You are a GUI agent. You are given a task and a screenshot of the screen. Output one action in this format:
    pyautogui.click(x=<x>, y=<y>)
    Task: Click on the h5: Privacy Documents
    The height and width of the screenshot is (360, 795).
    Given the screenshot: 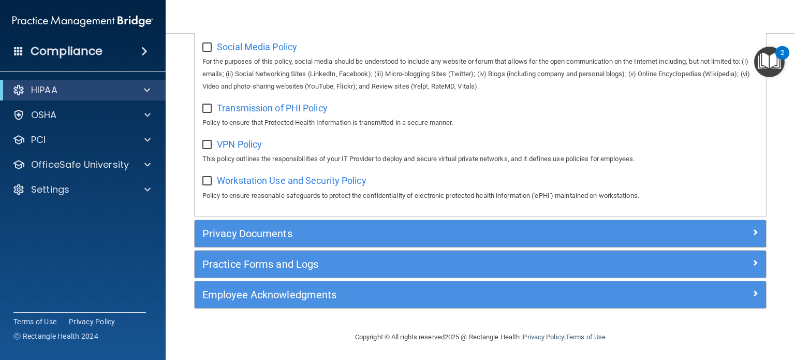 What is the action you would take?
    pyautogui.click(x=409, y=233)
    